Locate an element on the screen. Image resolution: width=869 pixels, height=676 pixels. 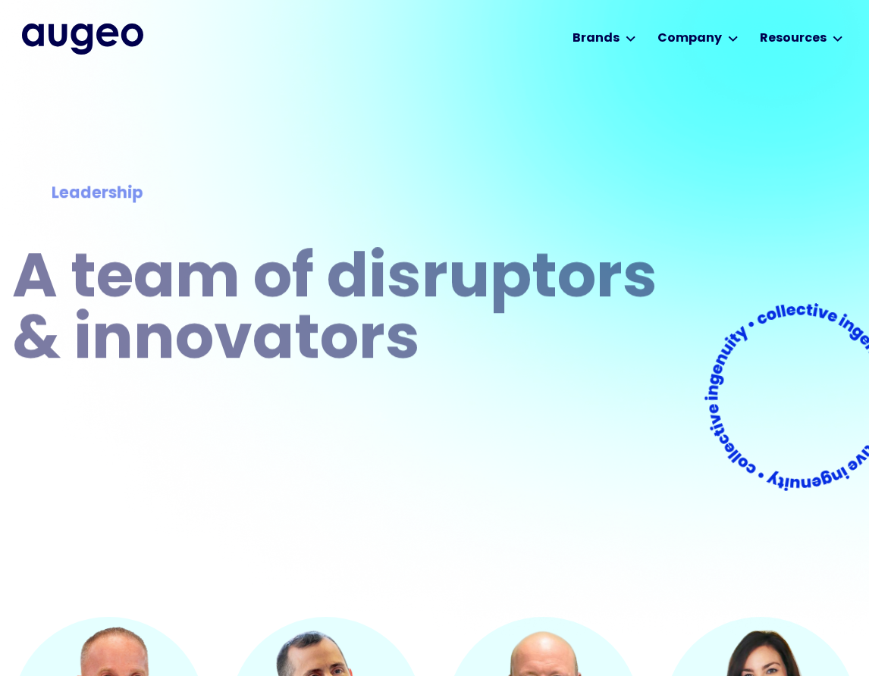
div: Resources is located at coordinates (793, 39).